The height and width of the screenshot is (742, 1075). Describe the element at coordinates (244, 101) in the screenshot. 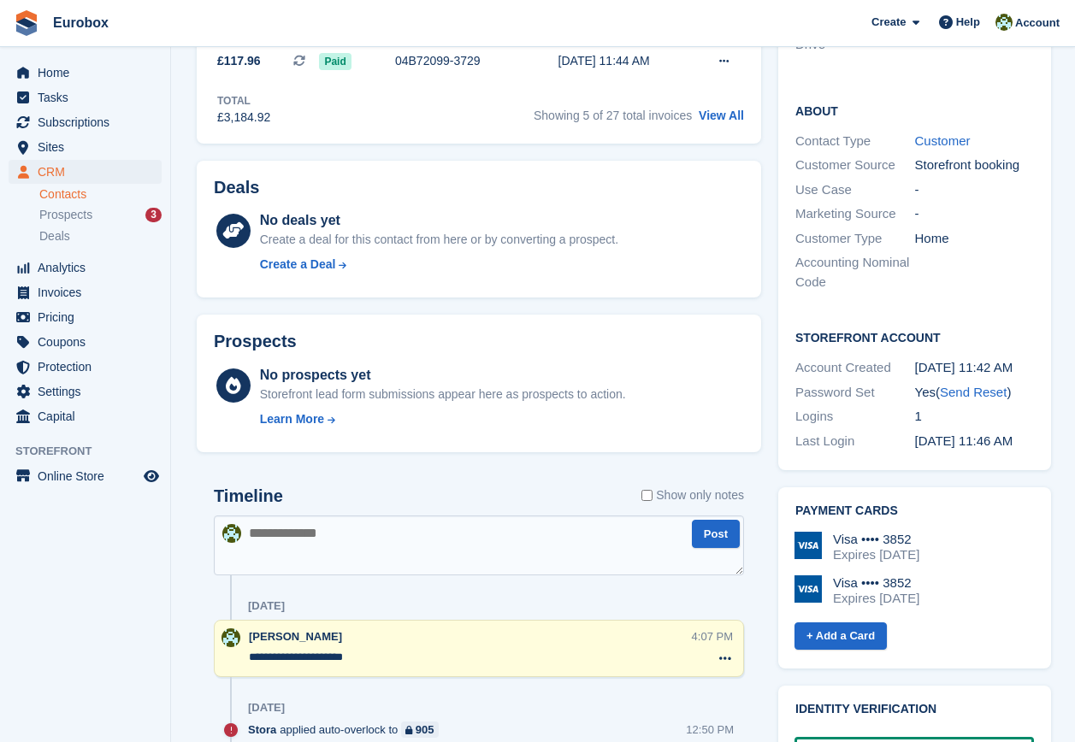

I see `div: Total` at that location.